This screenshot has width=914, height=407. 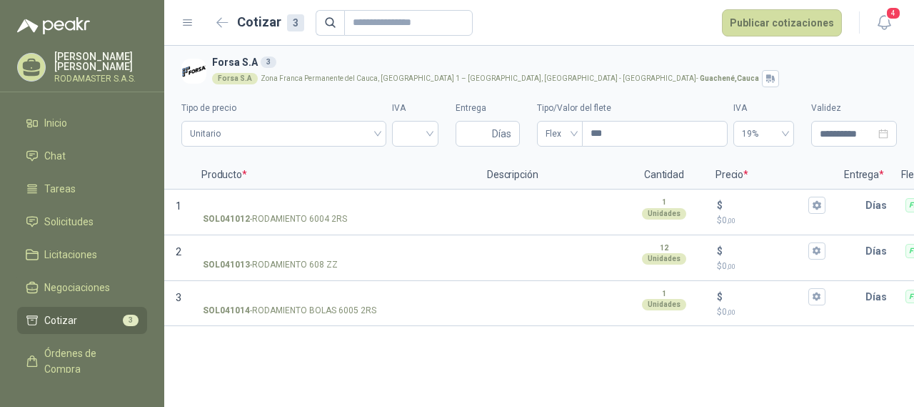 I want to click on strong: SOL041012, so click(x=226, y=219).